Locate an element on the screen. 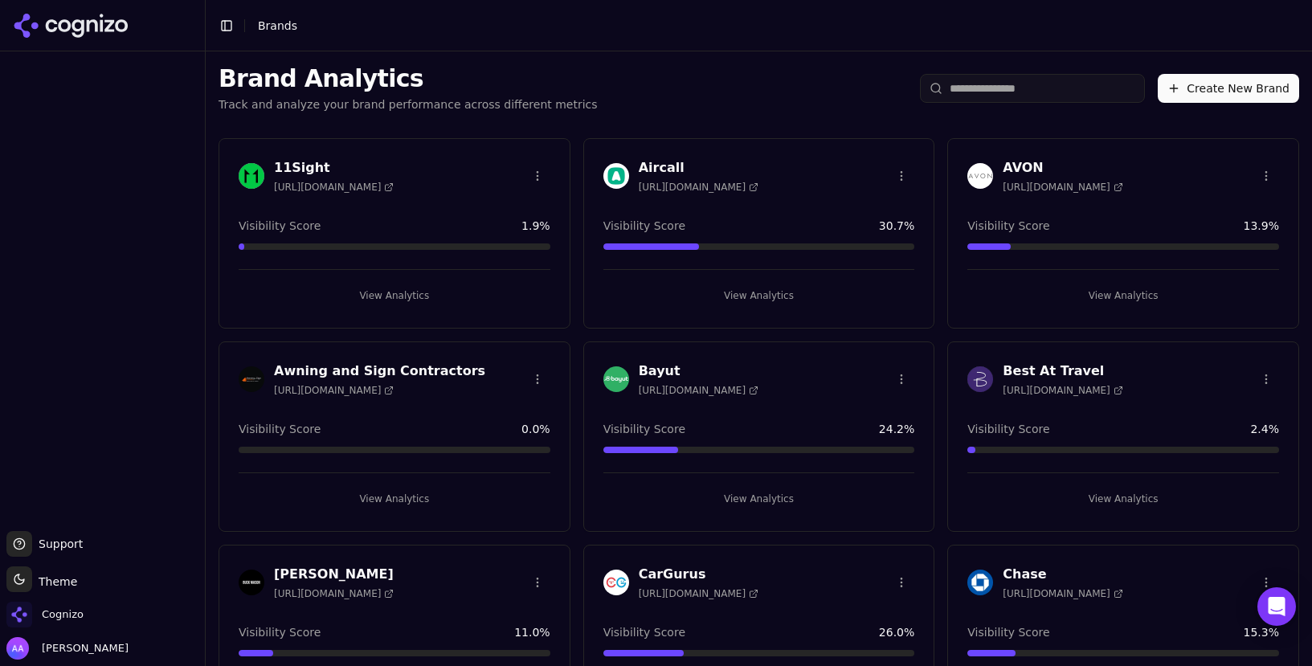 The image size is (1312, 666). span: 26.0 % is located at coordinates (896, 632).